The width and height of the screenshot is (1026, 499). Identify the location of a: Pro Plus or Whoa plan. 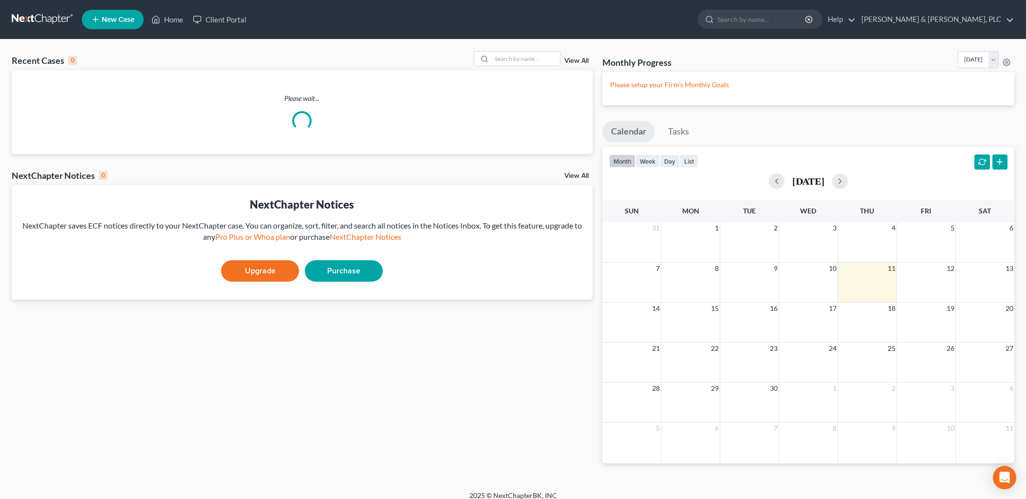
(253, 236).